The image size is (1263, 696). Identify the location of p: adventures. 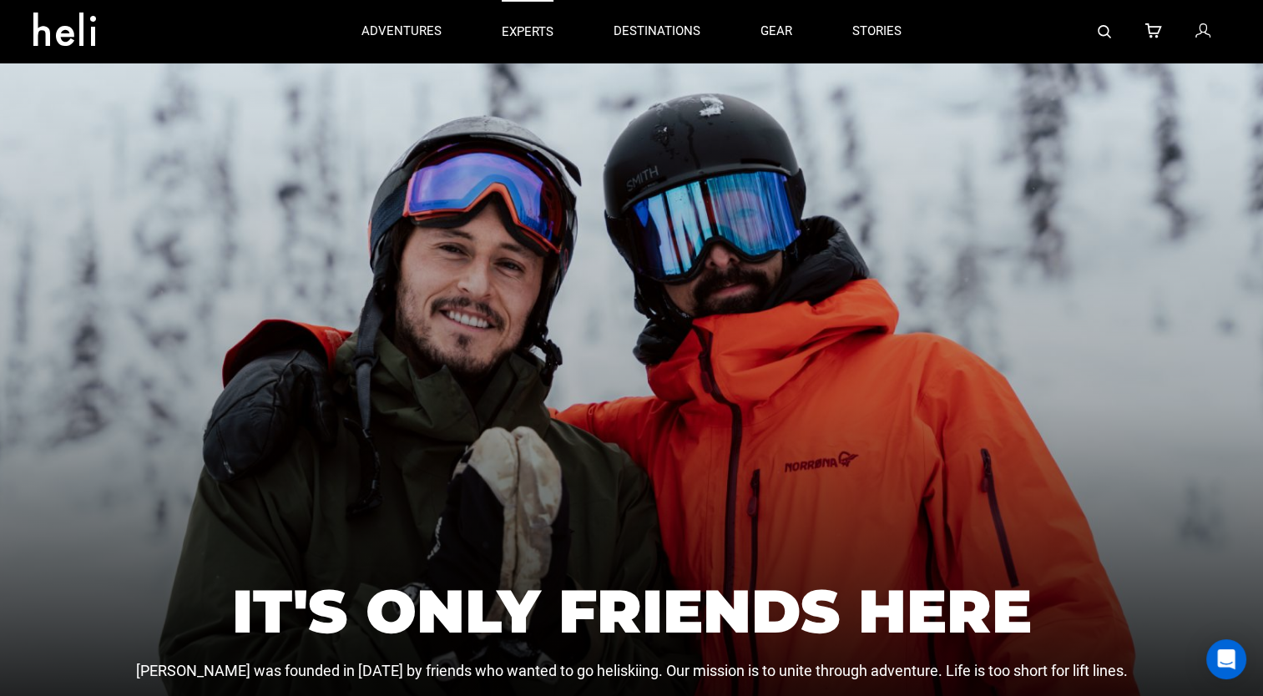
(402, 31).